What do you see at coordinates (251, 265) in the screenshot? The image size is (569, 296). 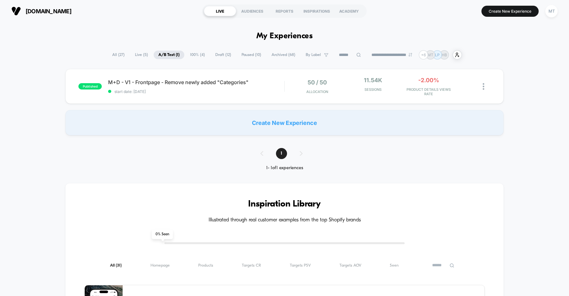 I see `span: Targets CR` at bounding box center [251, 265].